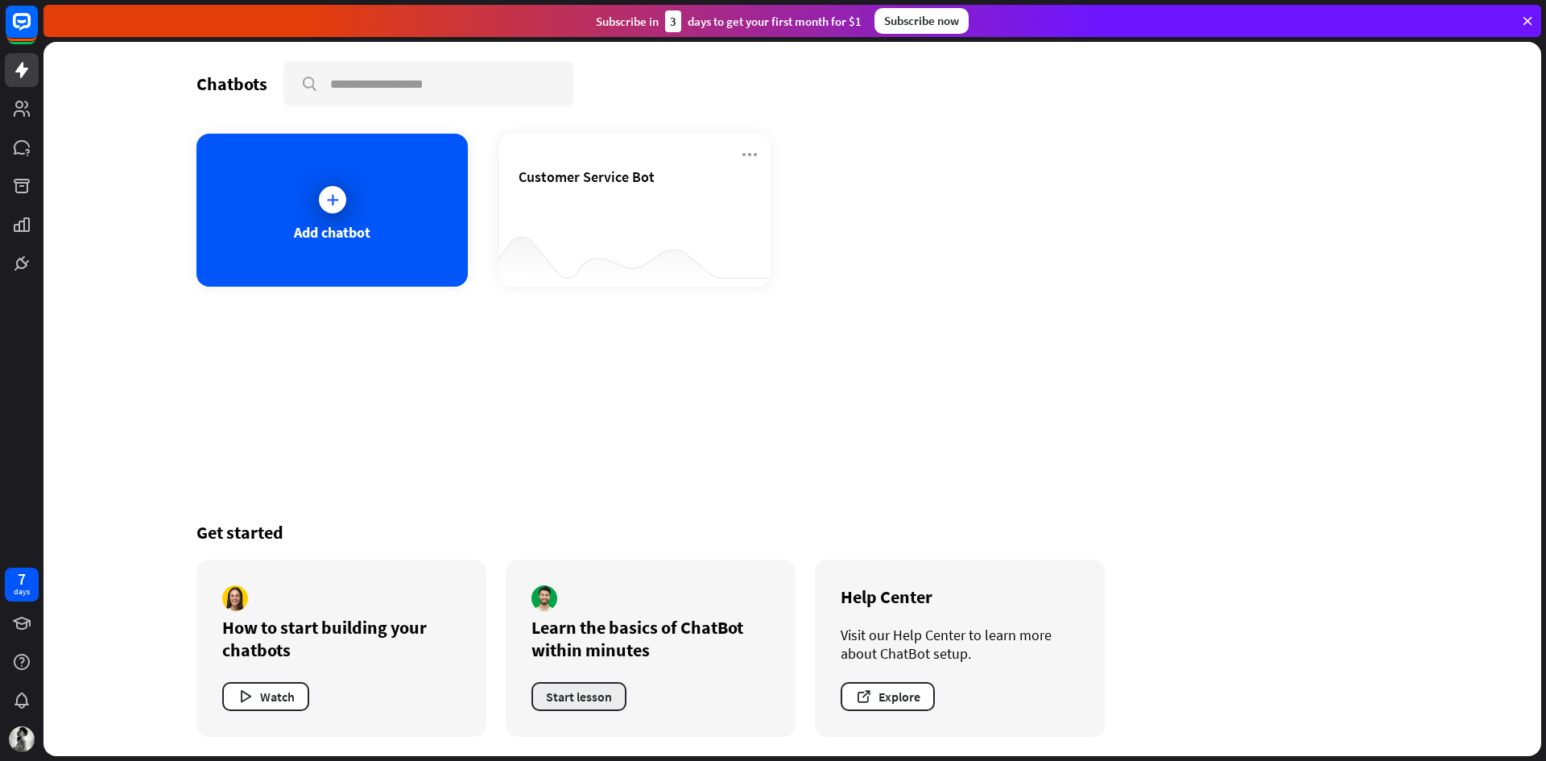  Describe the element at coordinates (341, 639) in the screenshot. I see `div: How to start building your chatbots` at that location.